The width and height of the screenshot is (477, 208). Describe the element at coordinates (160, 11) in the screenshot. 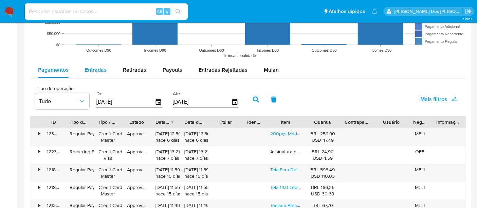

I see `span: Alt` at that location.